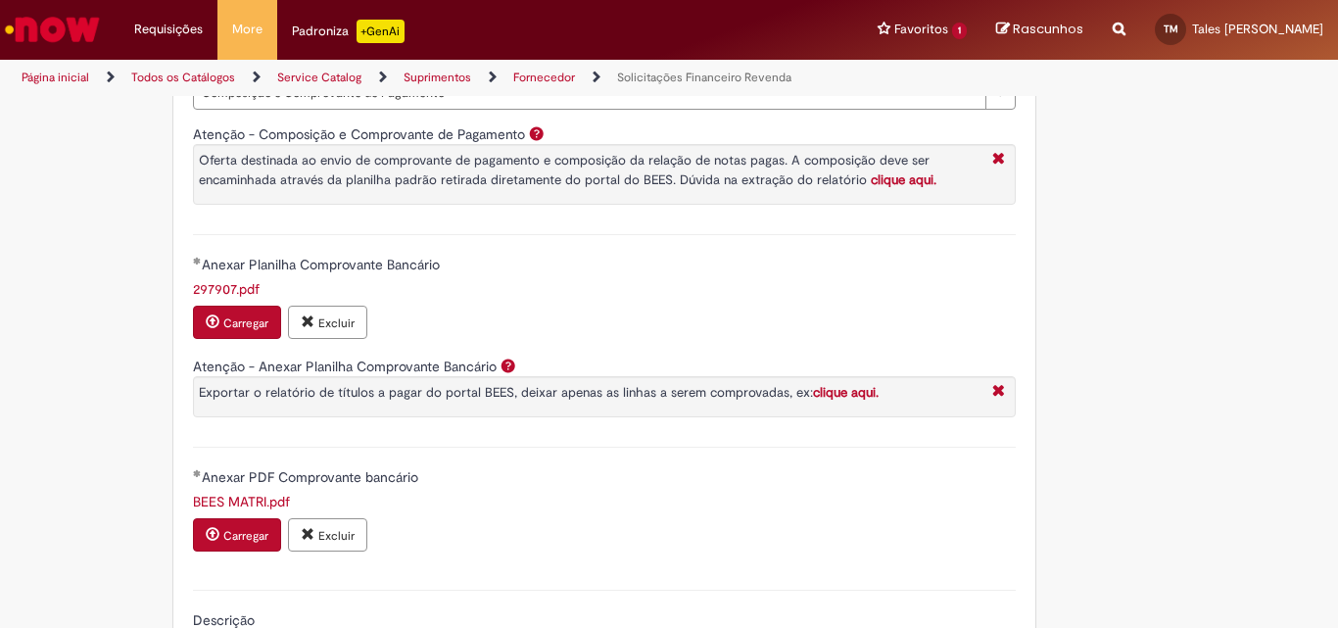  Describe the element at coordinates (437, 77) in the screenshot. I see `a: Suprimentos` at that location.